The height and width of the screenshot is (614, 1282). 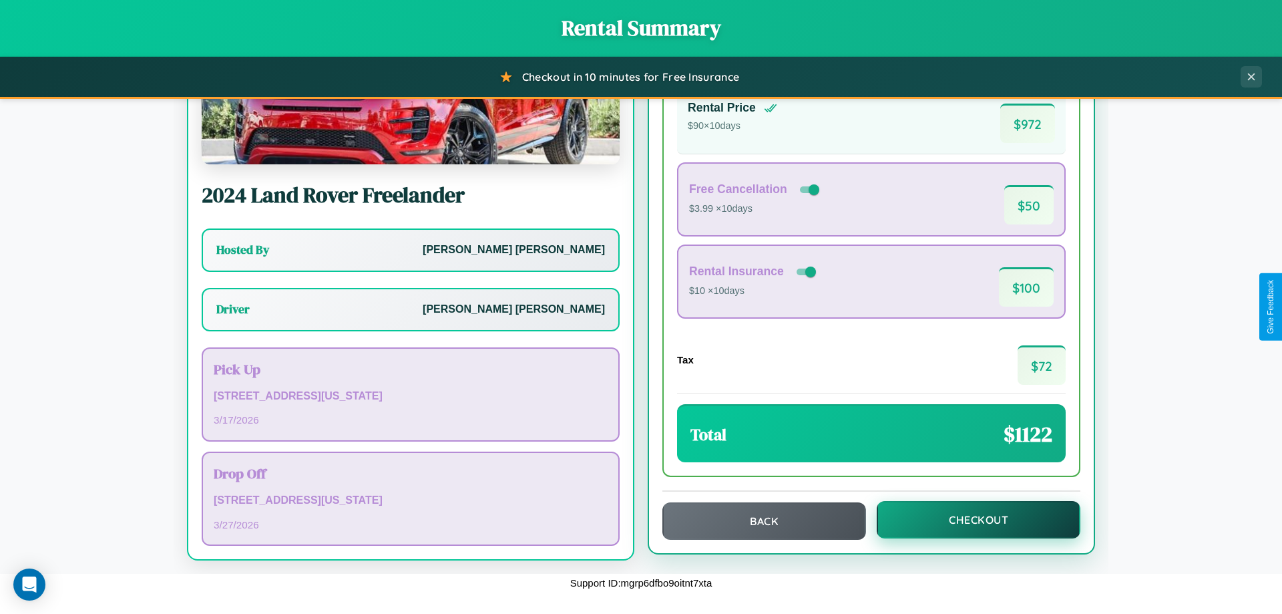 What do you see at coordinates (732, 126) in the screenshot?
I see `p: $ 90 × 10 days` at bounding box center [732, 126].